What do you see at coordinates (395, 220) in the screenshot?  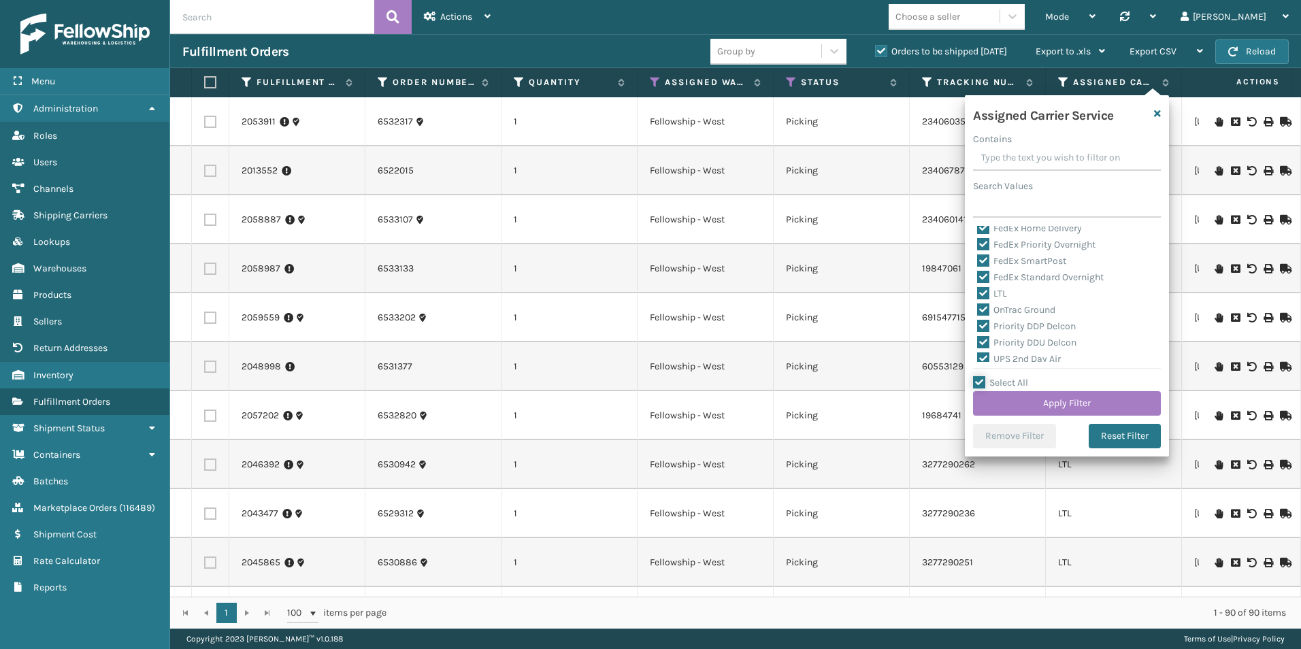 I see `a: 6533107` at bounding box center [395, 220].